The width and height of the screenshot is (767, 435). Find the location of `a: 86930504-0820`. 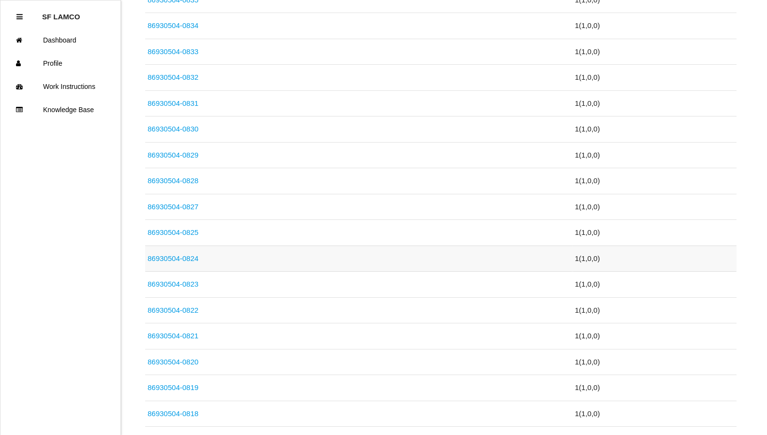

a: 86930504-0820 is located at coordinates (173, 362).